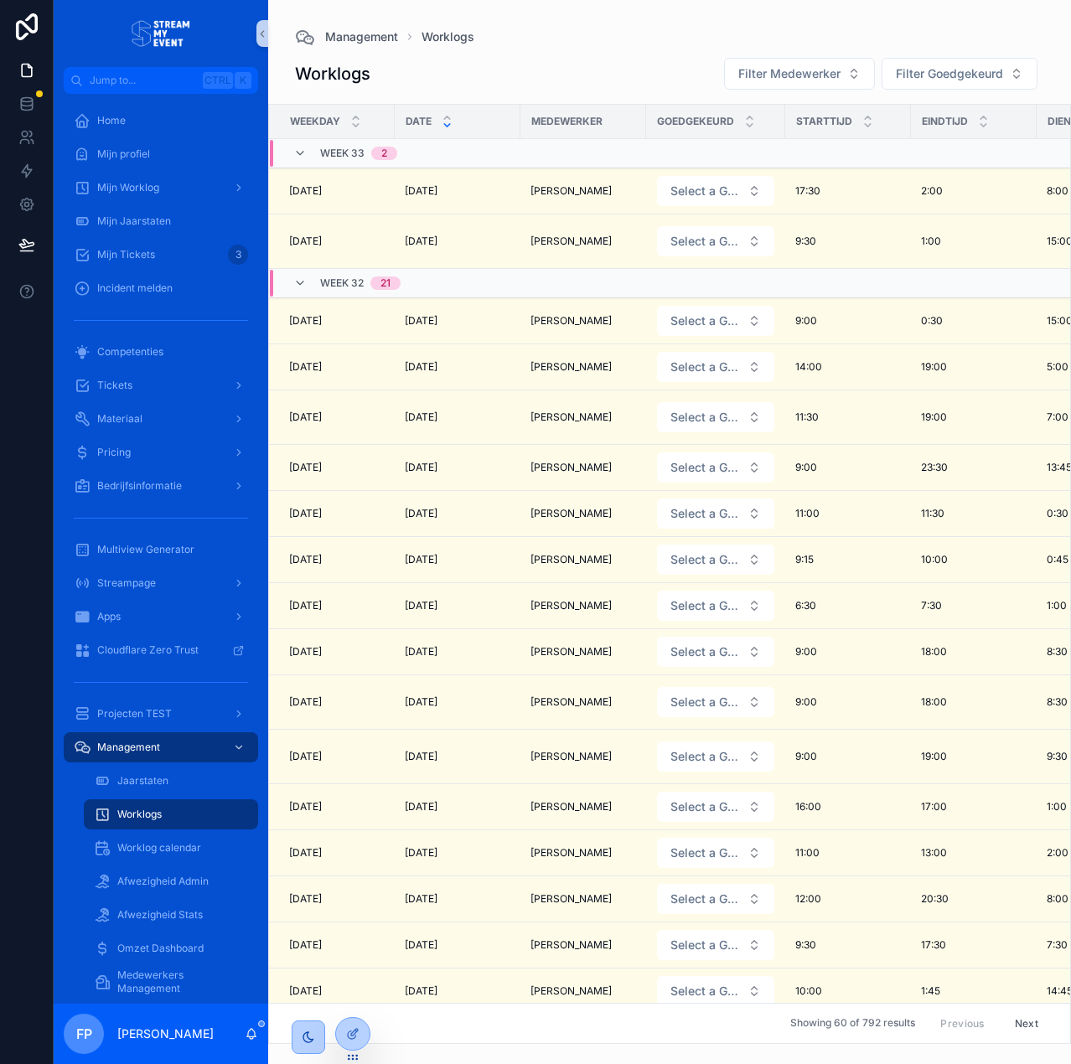  What do you see at coordinates (934, 467) in the screenshot?
I see `span: 23:30` at bounding box center [934, 467].